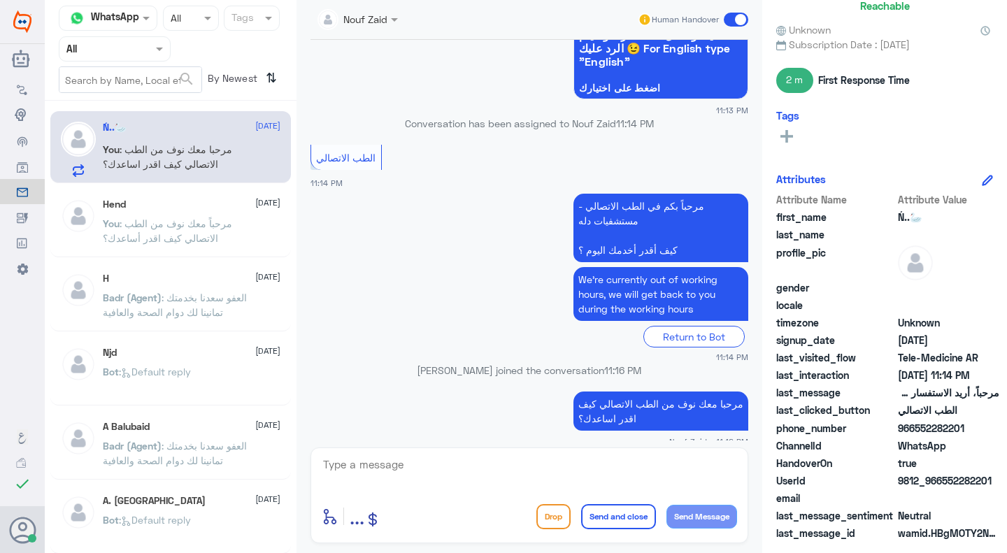  I want to click on span: true, so click(948, 463).